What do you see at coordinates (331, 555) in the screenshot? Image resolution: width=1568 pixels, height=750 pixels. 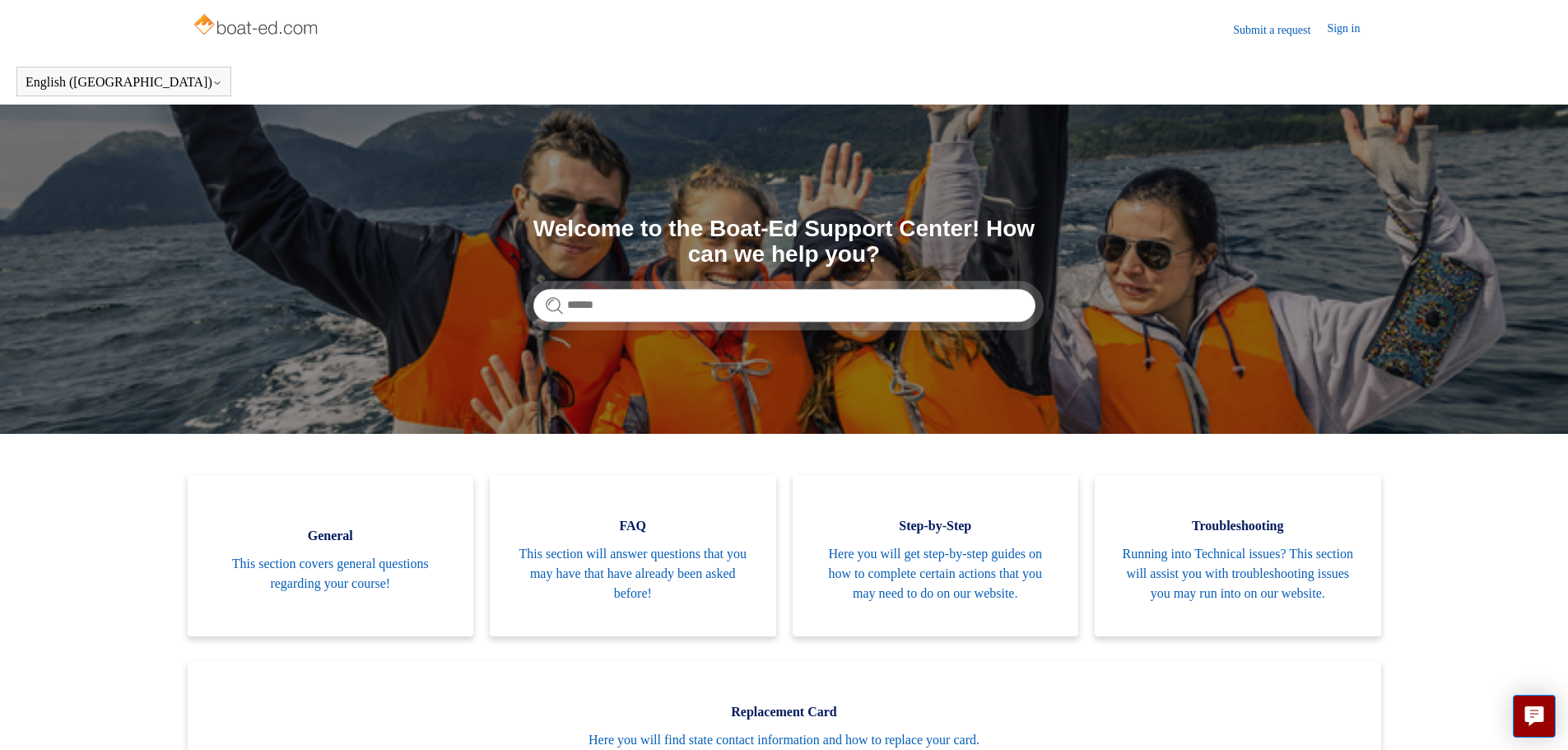 I see `a: General This section covers general questions regarding your course!` at bounding box center [331, 555].